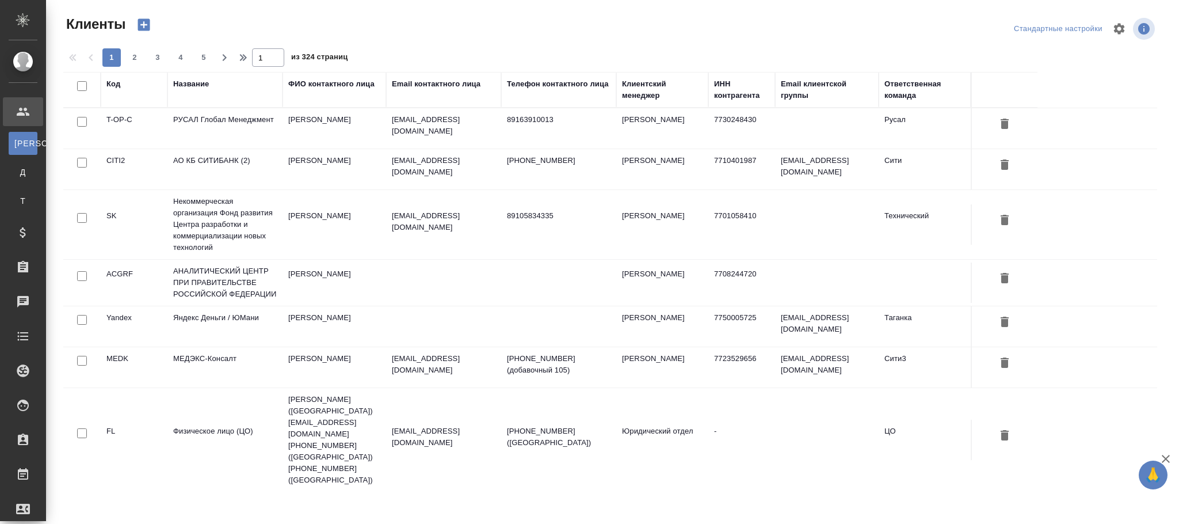 The image size is (1179, 524). Describe the element at coordinates (742, 128) in the screenshot. I see `td: 7730248430` at that location.